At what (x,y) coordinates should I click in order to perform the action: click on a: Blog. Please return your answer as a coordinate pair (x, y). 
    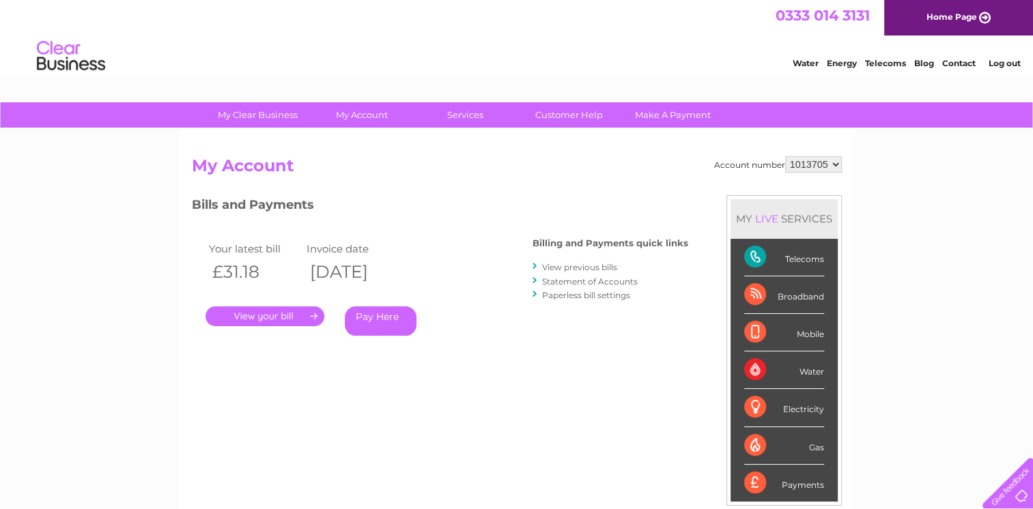
    Looking at the image, I should click on (924, 63).